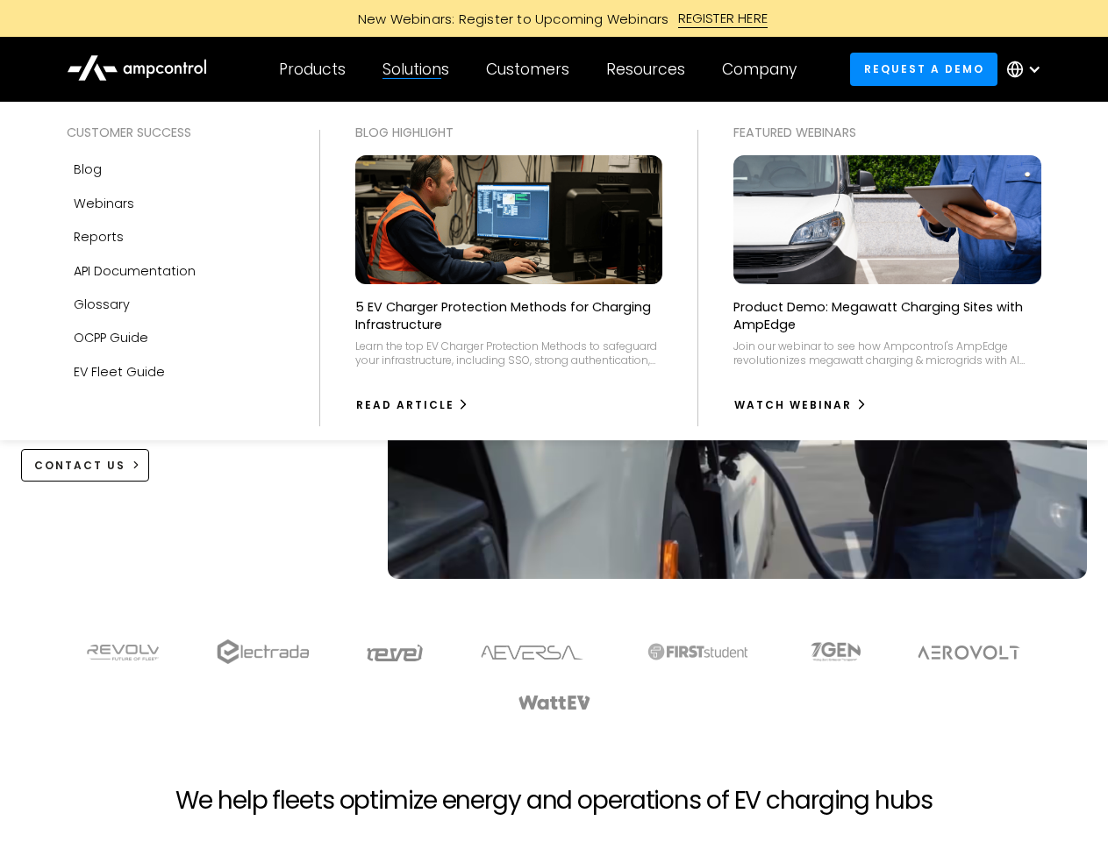 This screenshot has height=842, width=1108. What do you see at coordinates (102, 305) in the screenshot?
I see `div: Glossary` at bounding box center [102, 305].